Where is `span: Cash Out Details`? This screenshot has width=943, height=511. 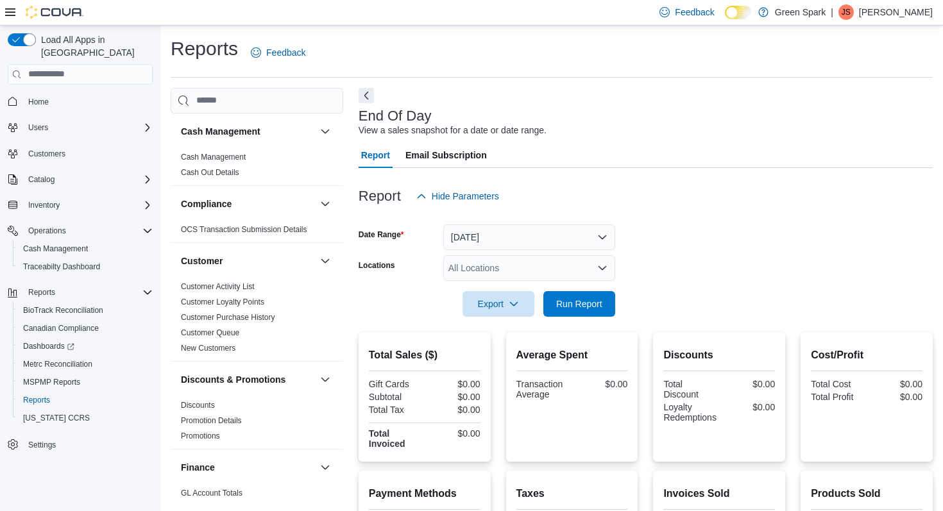
span: Cash Out Details is located at coordinates (210, 173).